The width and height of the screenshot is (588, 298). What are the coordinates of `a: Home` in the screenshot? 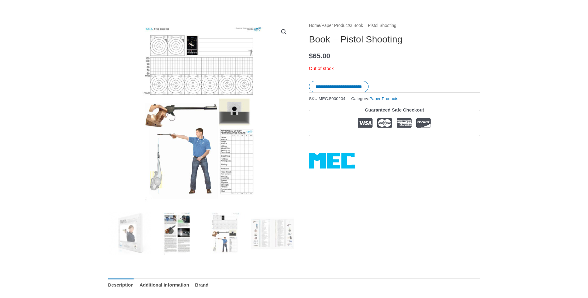 It's located at (314, 25).